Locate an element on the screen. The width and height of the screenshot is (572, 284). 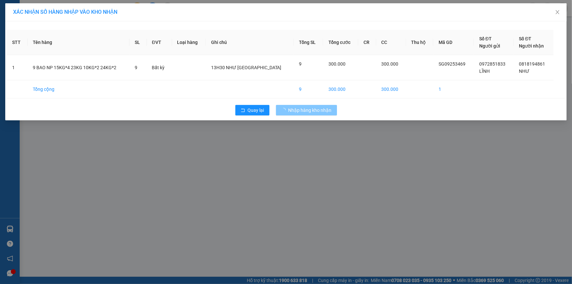
span: N.gửi: is located at coordinates (27, 31).